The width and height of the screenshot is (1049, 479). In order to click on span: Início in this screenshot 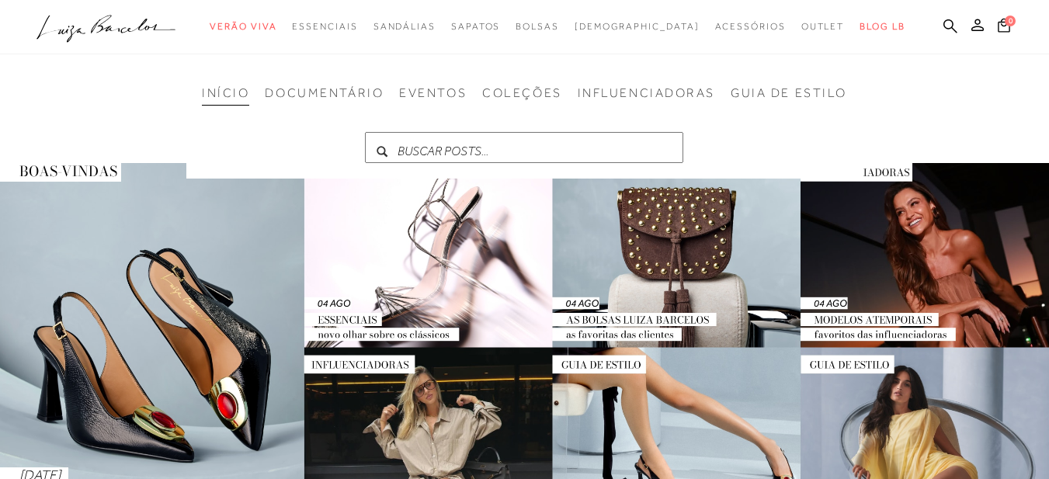, I will do `click(225, 93)`.